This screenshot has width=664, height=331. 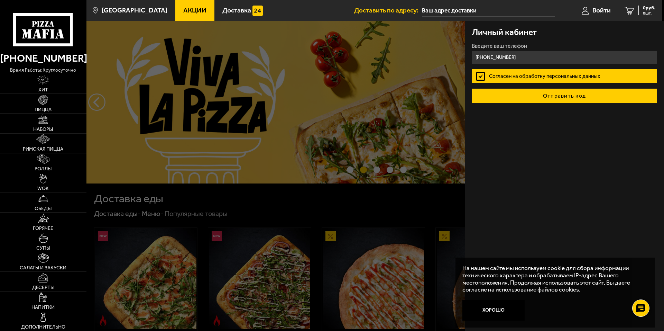 I want to click on span: Роллы, so click(x=43, y=169).